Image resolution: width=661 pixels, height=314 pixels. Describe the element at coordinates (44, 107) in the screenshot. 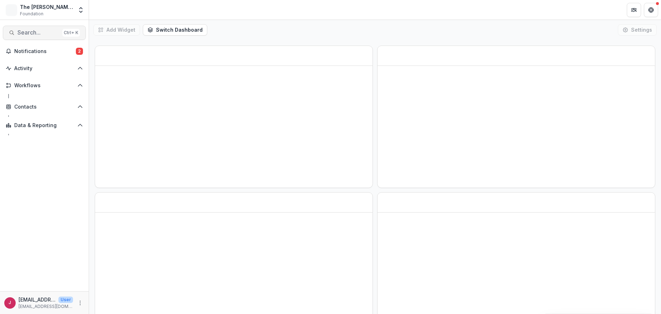

I see `button: Open Contacts` at that location.